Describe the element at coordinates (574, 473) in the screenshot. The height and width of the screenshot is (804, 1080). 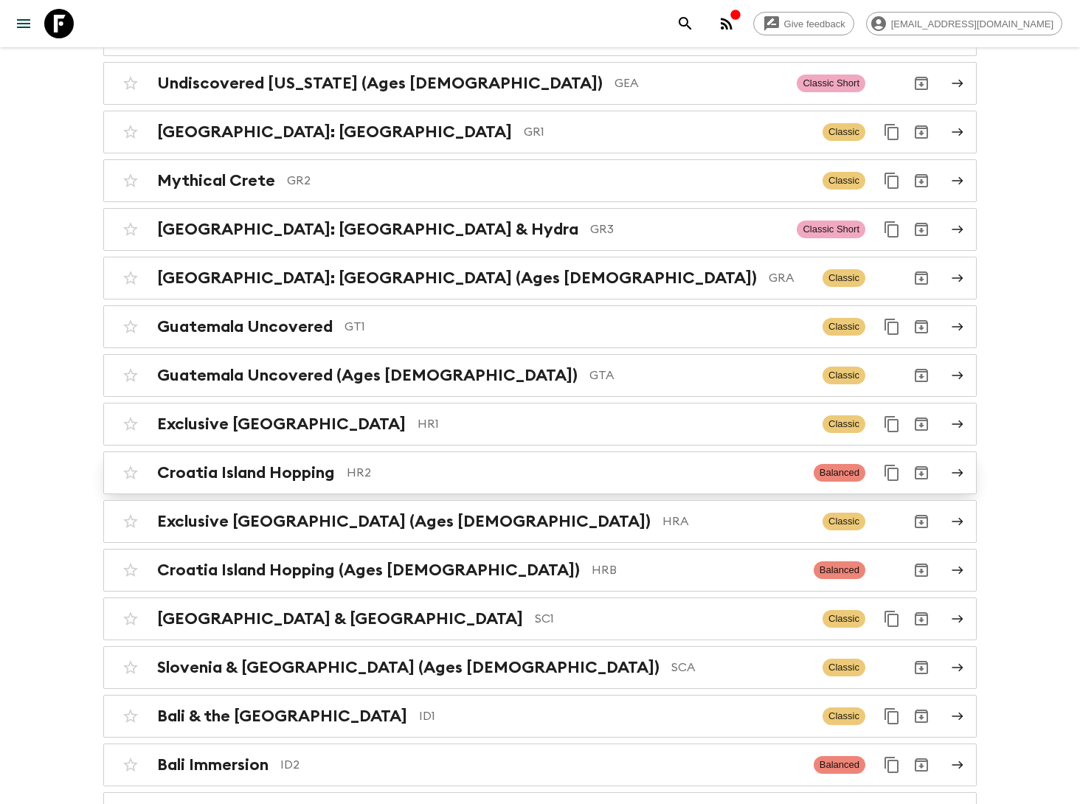
I see `p: HR2` at that location.